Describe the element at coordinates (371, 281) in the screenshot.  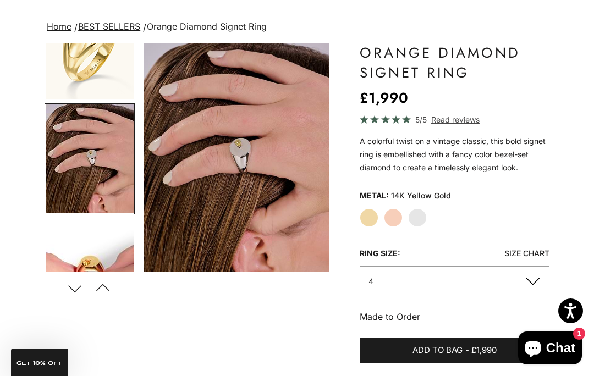
I see `span: 4` at that location.